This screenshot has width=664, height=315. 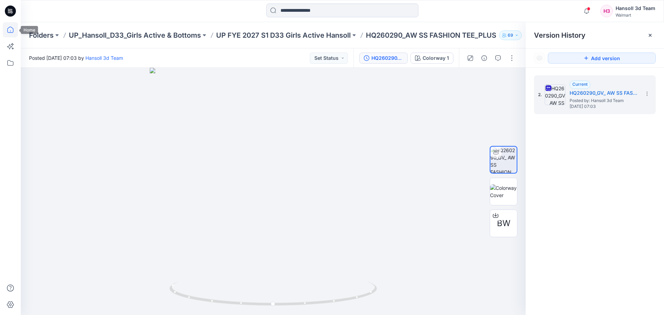 What do you see at coordinates (384, 58) in the screenshot?
I see `button: HQ260290_GV_ AW SS FASHION TEE _PLUS` at bounding box center [384, 58].